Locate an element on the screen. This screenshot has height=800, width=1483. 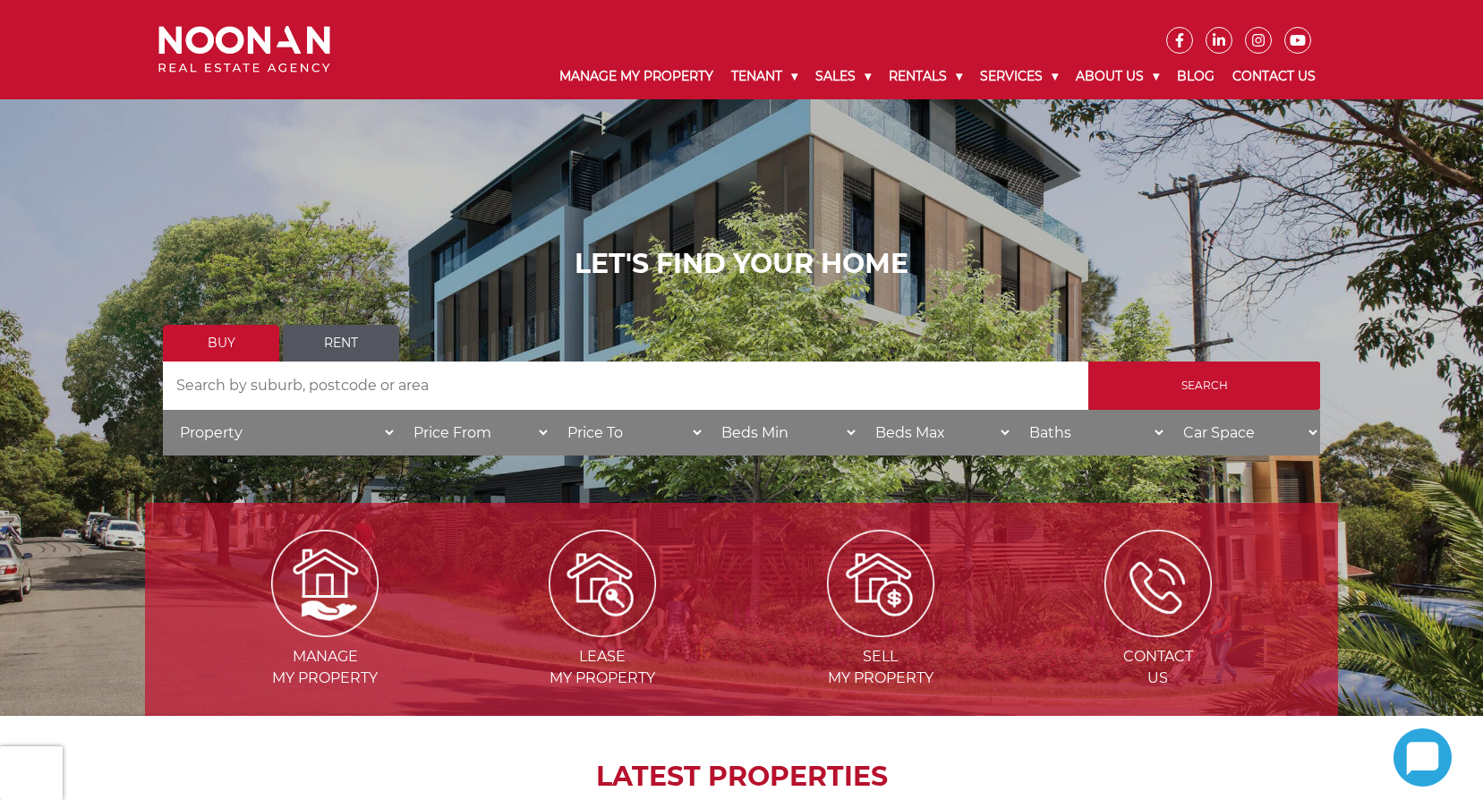
input: Search is located at coordinates (1204, 386).